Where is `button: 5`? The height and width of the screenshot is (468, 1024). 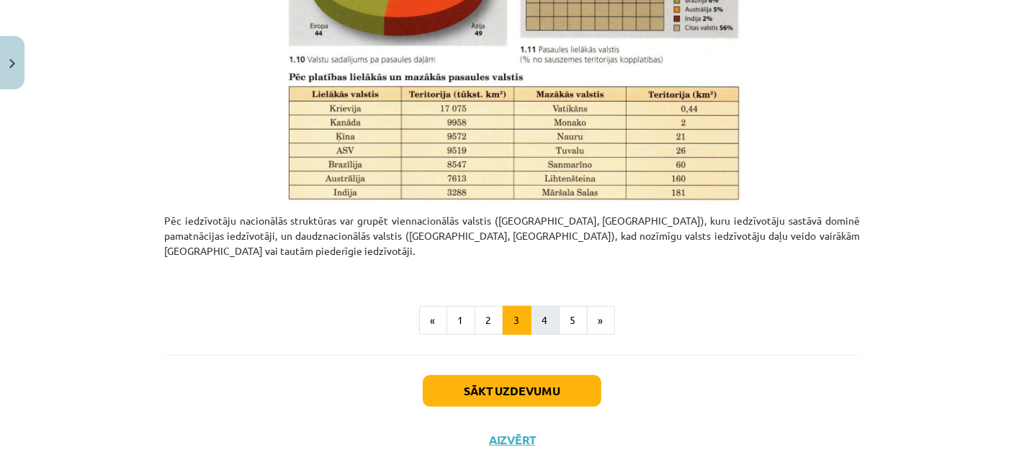 button: 5 is located at coordinates (573, 320).